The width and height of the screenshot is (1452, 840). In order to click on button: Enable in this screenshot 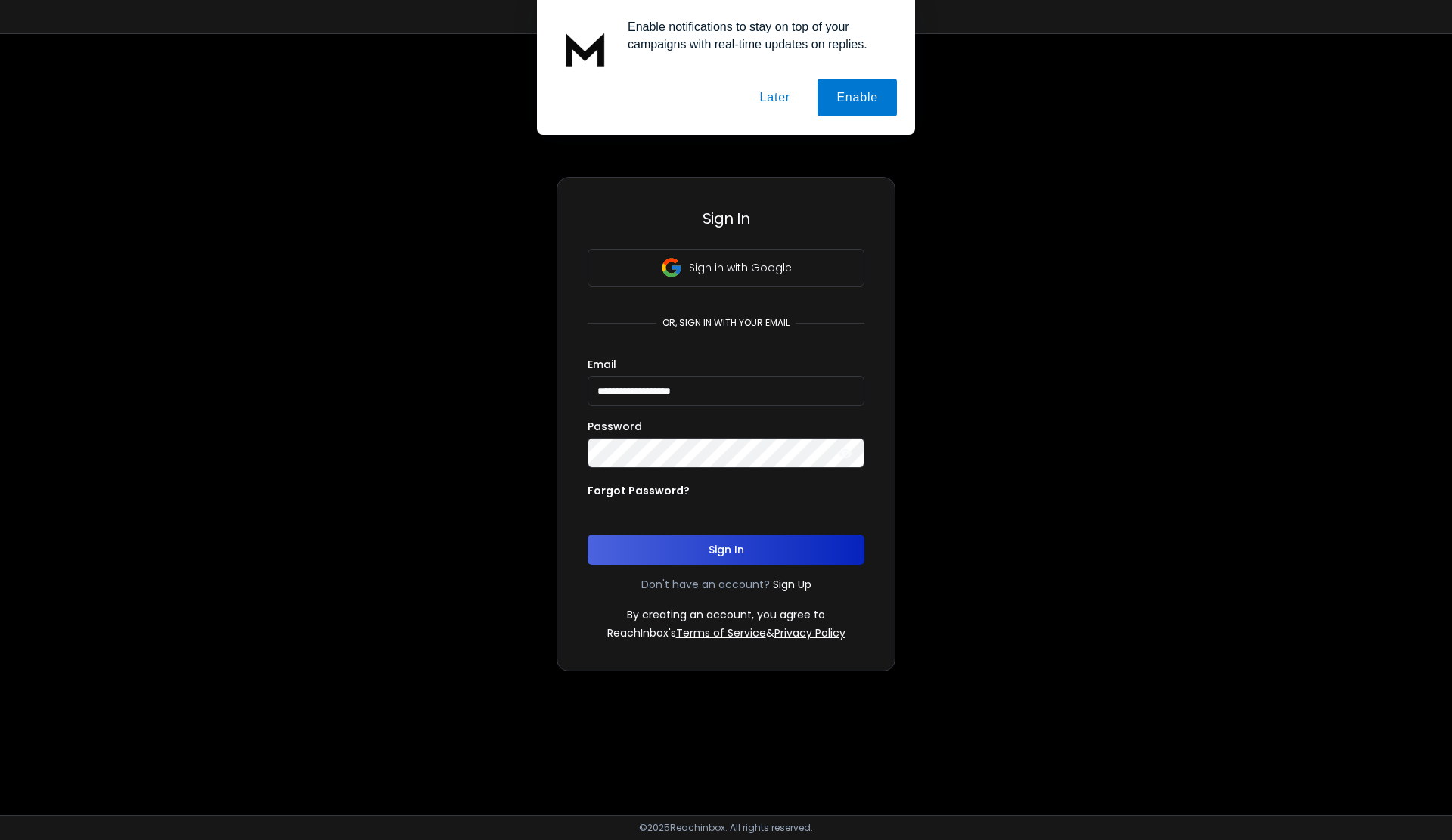, I will do `click(857, 97)`.